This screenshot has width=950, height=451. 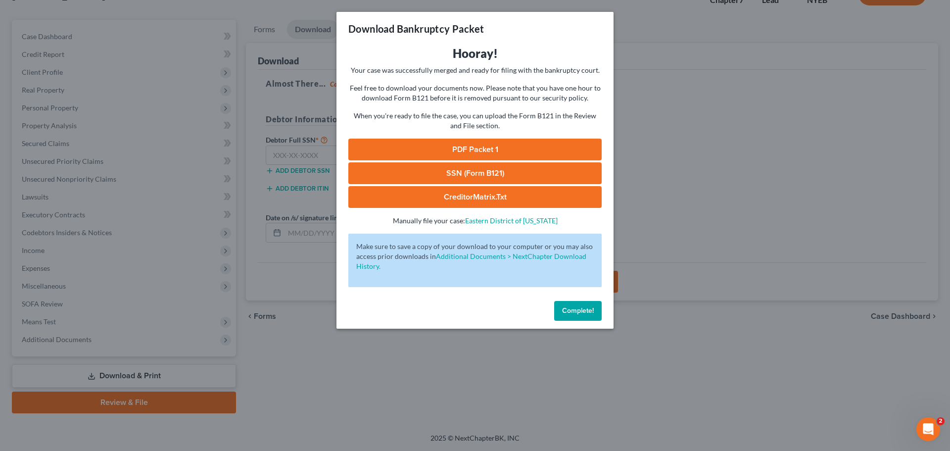 I want to click on p: Manually file your case:, so click(x=475, y=221).